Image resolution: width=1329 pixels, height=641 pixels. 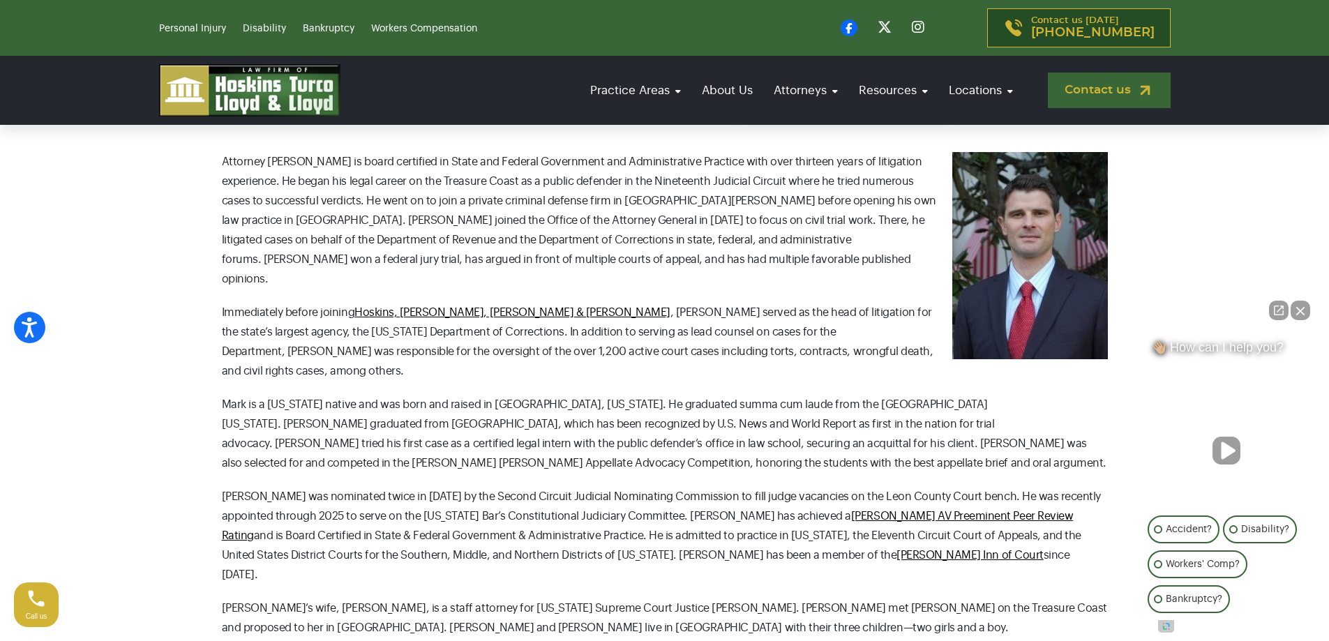 What do you see at coordinates (727, 90) in the screenshot?
I see `a: About Us` at bounding box center [727, 90].